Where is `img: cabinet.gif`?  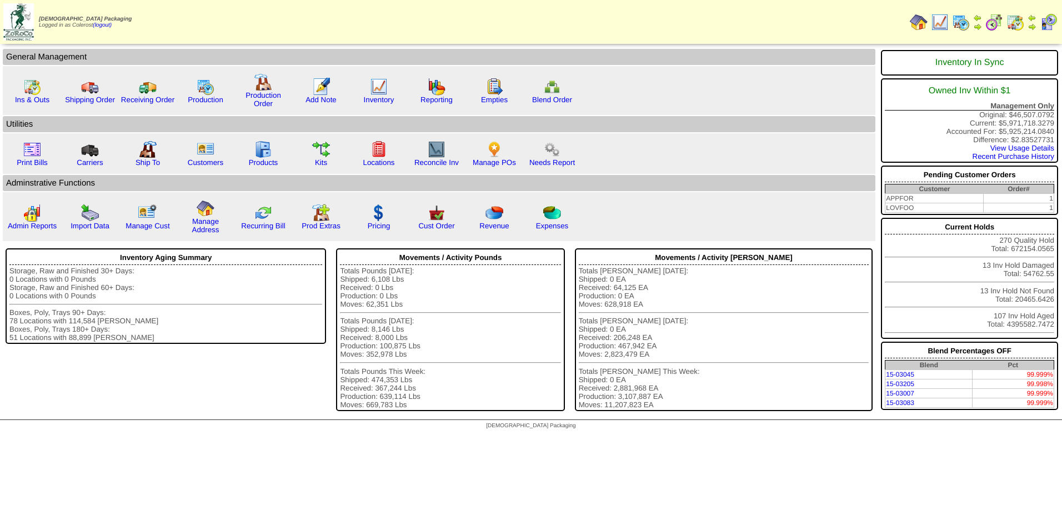
img: cabinet.gif is located at coordinates (263, 149).